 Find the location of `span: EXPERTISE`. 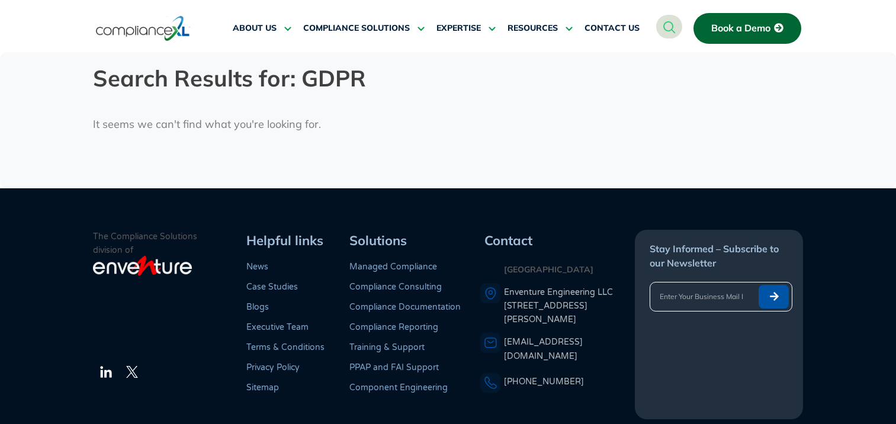

span: EXPERTISE is located at coordinates (458, 28).